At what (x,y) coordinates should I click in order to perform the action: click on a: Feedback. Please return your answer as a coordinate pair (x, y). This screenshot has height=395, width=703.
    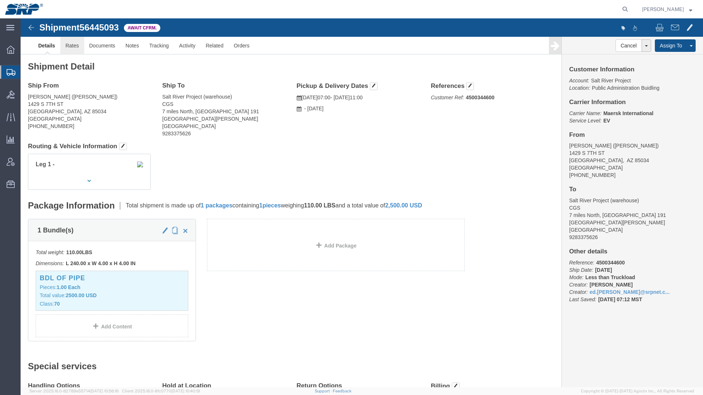
    Looking at the image, I should click on (342, 391).